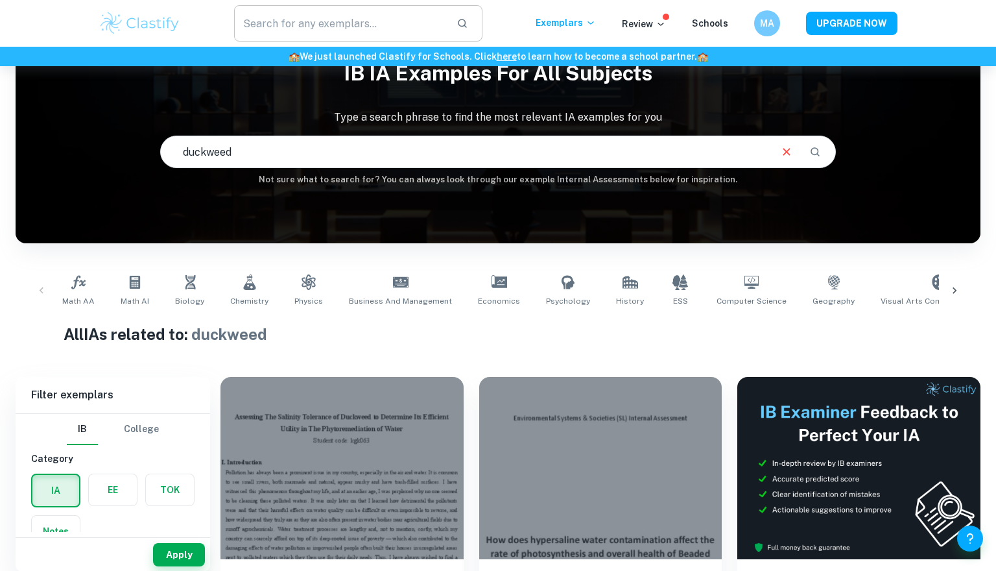 The height and width of the screenshot is (571, 996). Describe the element at coordinates (815, 152) in the screenshot. I see `button: Search` at that location.